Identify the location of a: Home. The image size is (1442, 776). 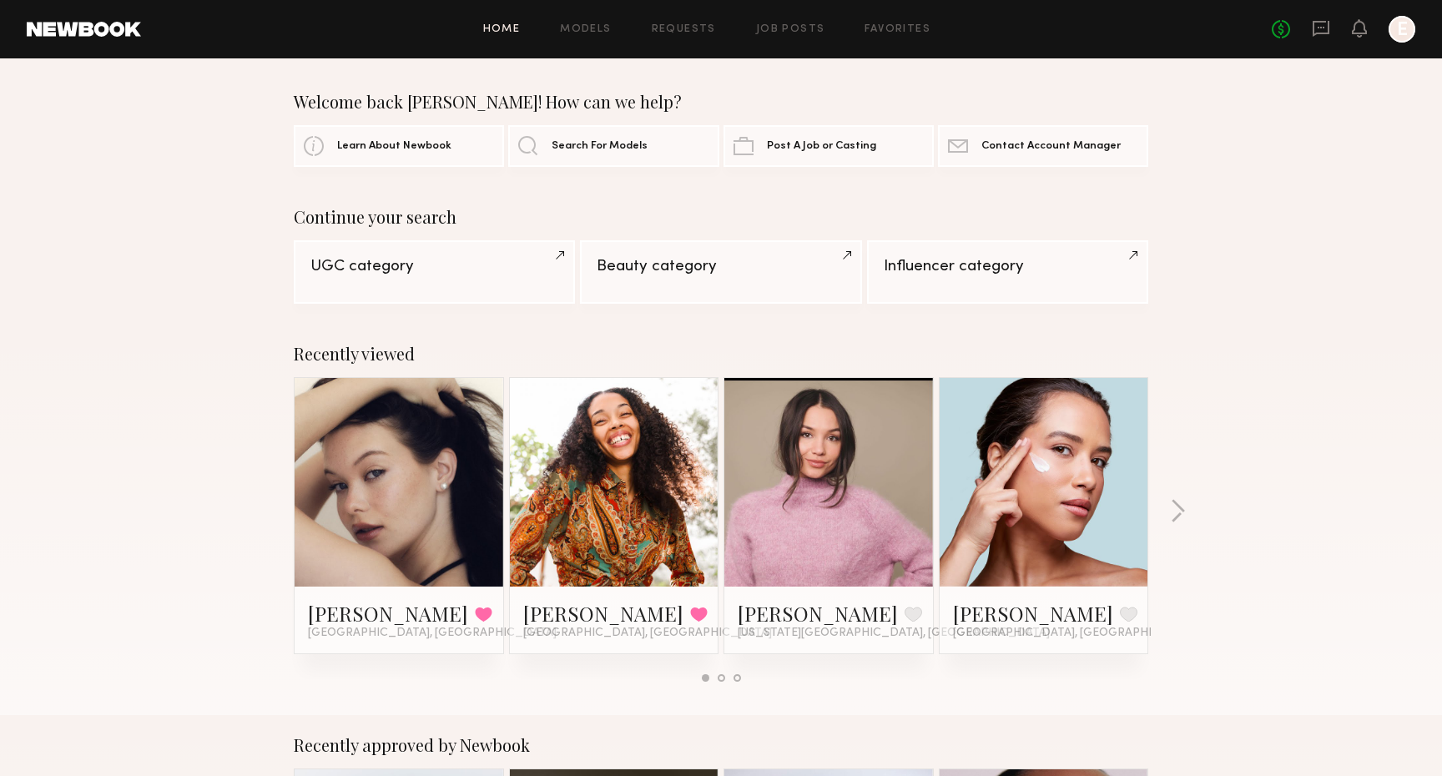
(502, 29).